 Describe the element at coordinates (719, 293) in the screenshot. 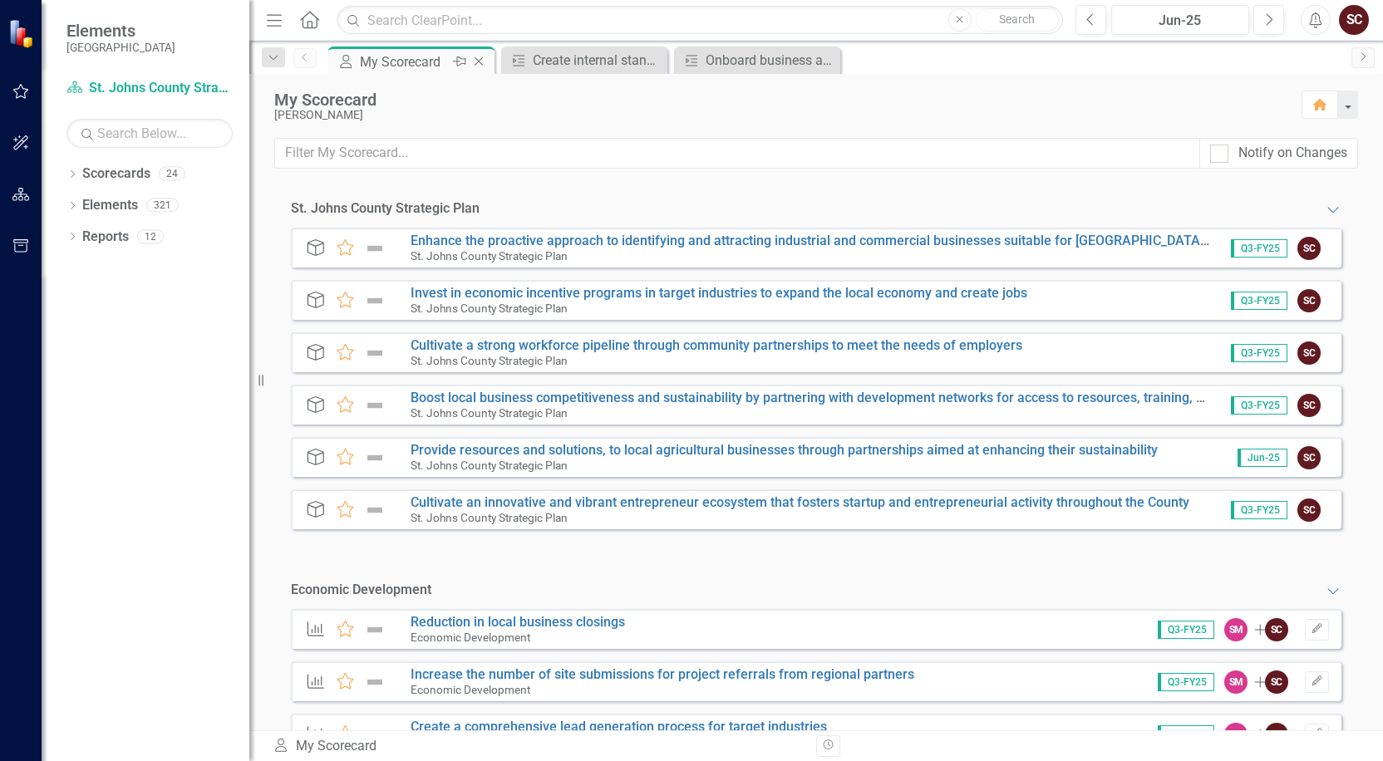

I see `a: Invest in economic incentive programs in target industries to expand the local economy and create...` at that location.